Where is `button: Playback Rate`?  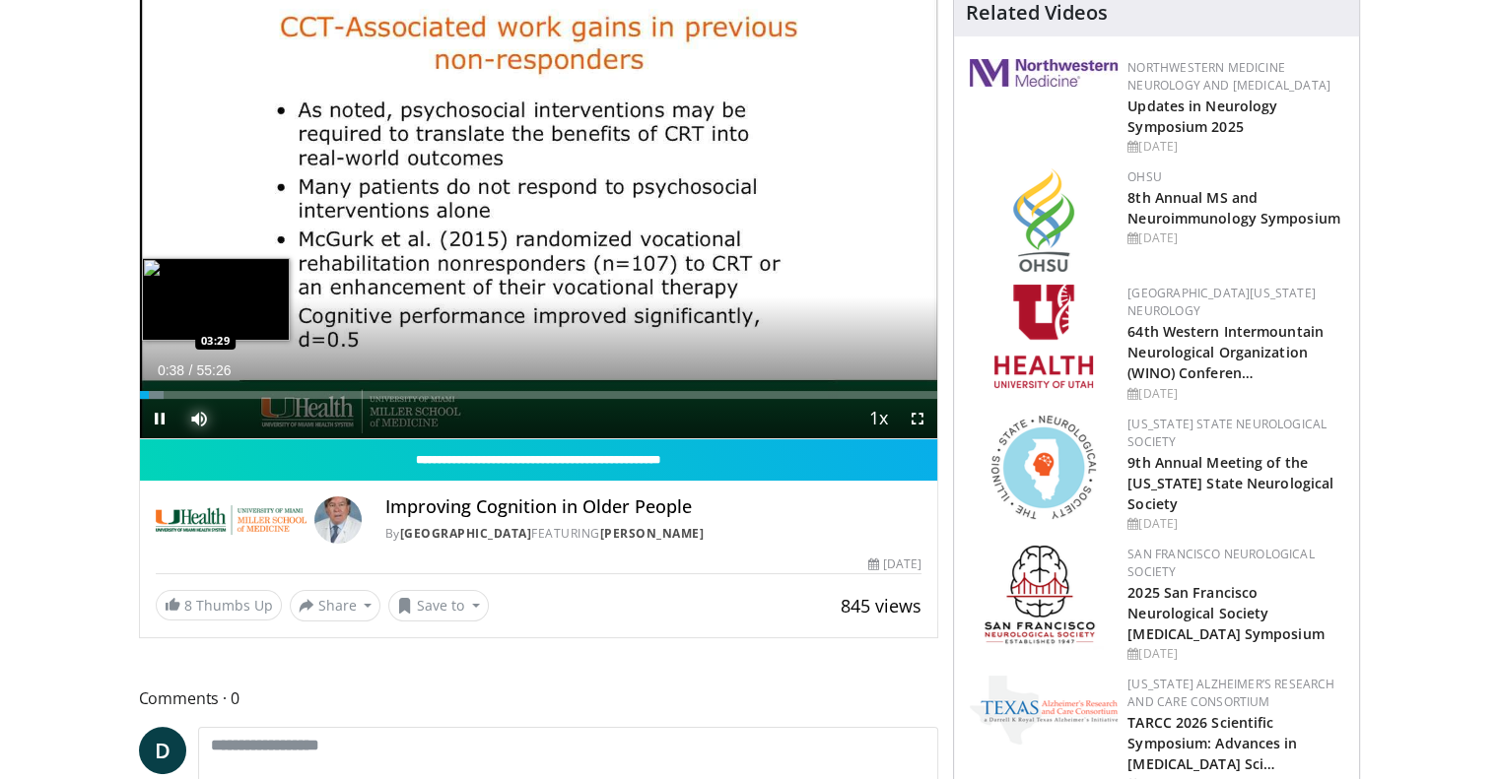 button: Playback Rate is located at coordinates (878, 419).